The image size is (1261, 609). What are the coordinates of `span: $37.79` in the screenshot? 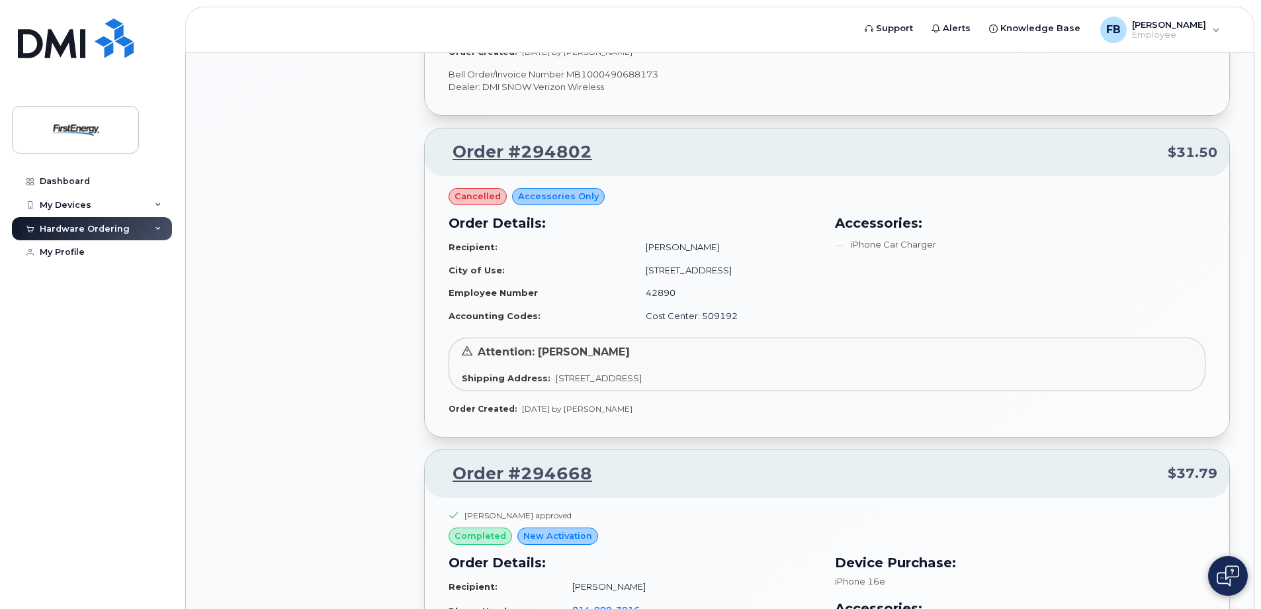 It's located at (1192, 473).